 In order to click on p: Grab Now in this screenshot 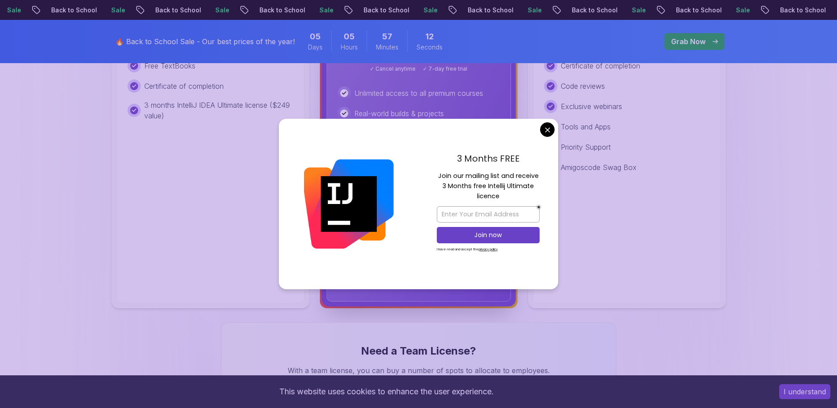, I will do `click(689, 41)`.